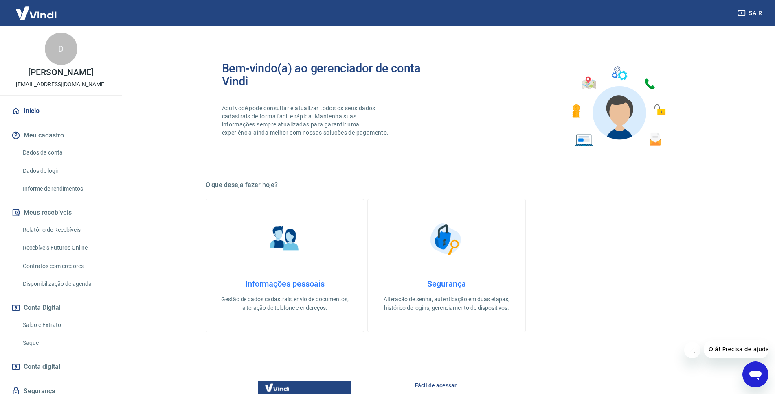  What do you see at coordinates (334, 75) in the screenshot?
I see `h2: Bem-vindo(a) ao gerenciador de conta Vindi` at bounding box center [334, 75].